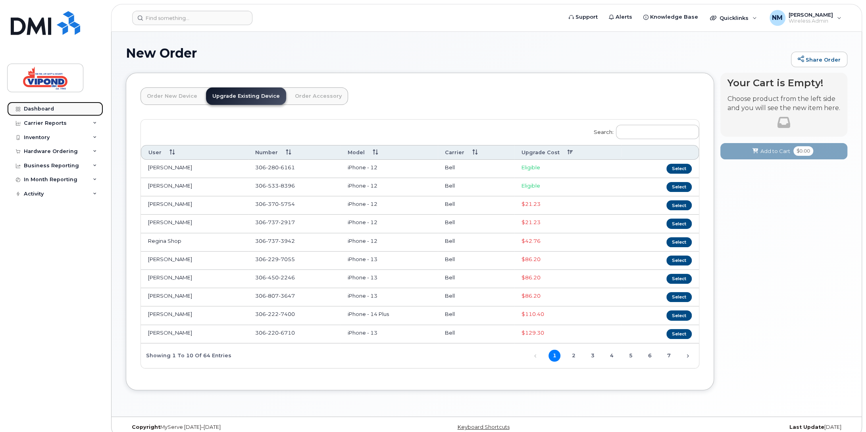 This screenshot has height=432, width=866. Describe the element at coordinates (246, 96) in the screenshot. I see `a: Upgrade Existing Device` at that location.